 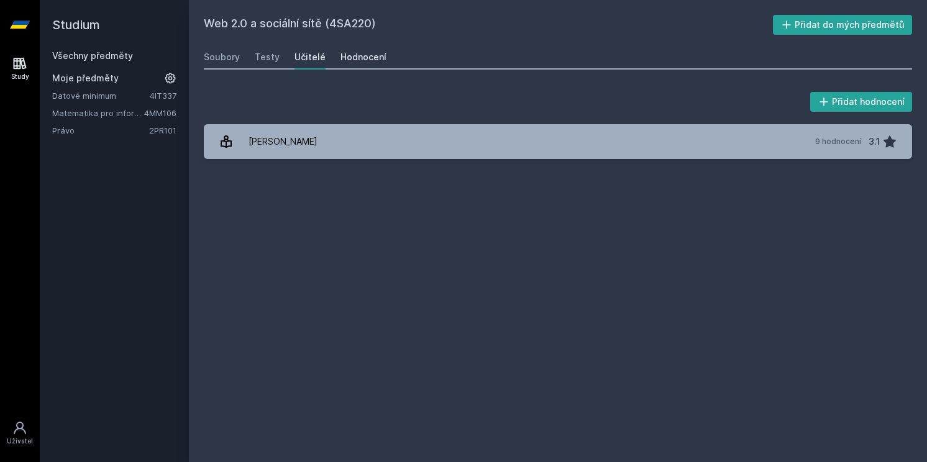 I want to click on a: Právo, so click(x=101, y=131).